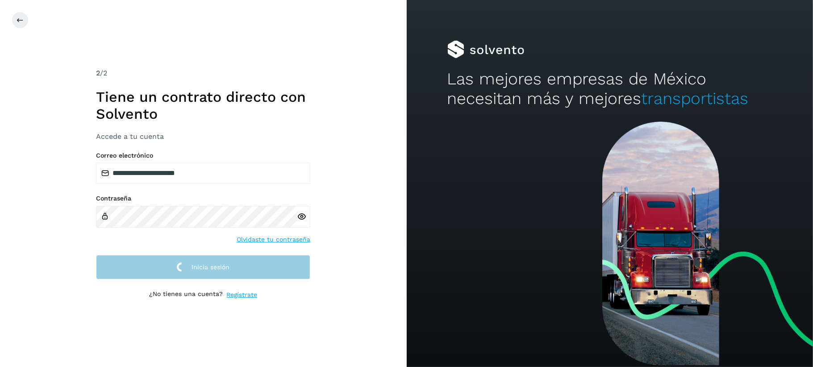 The width and height of the screenshot is (813, 367). I want to click on div: /2, so click(203, 73).